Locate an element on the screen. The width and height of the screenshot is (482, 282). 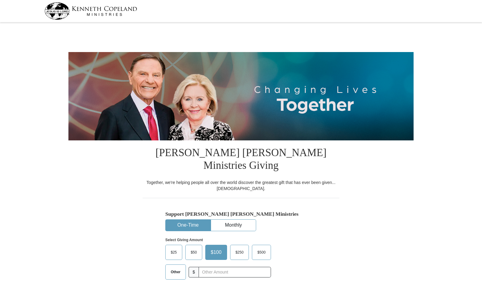
div: Together, we're helping people all over the world discover the greatest gift that has ever been g... is located at coordinates (241, 186).